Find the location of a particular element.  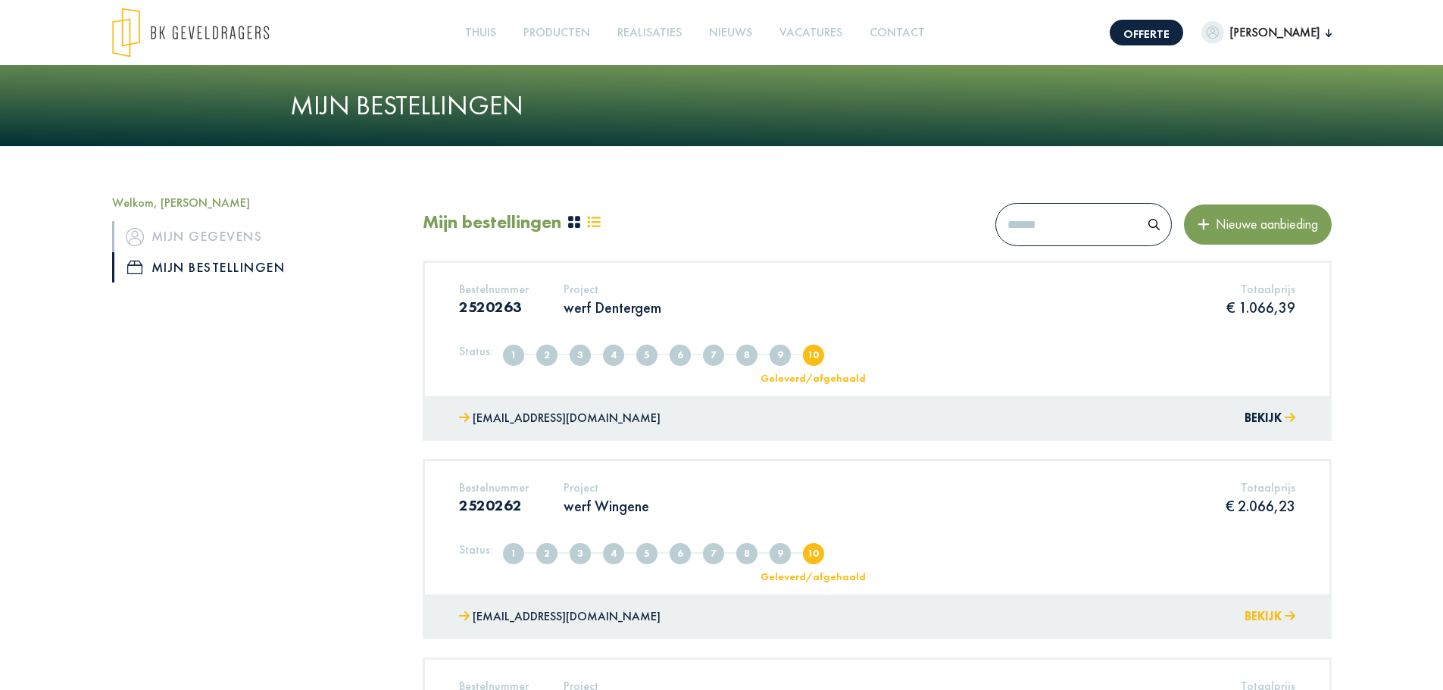

img: search.svg is located at coordinates (1154, 224).